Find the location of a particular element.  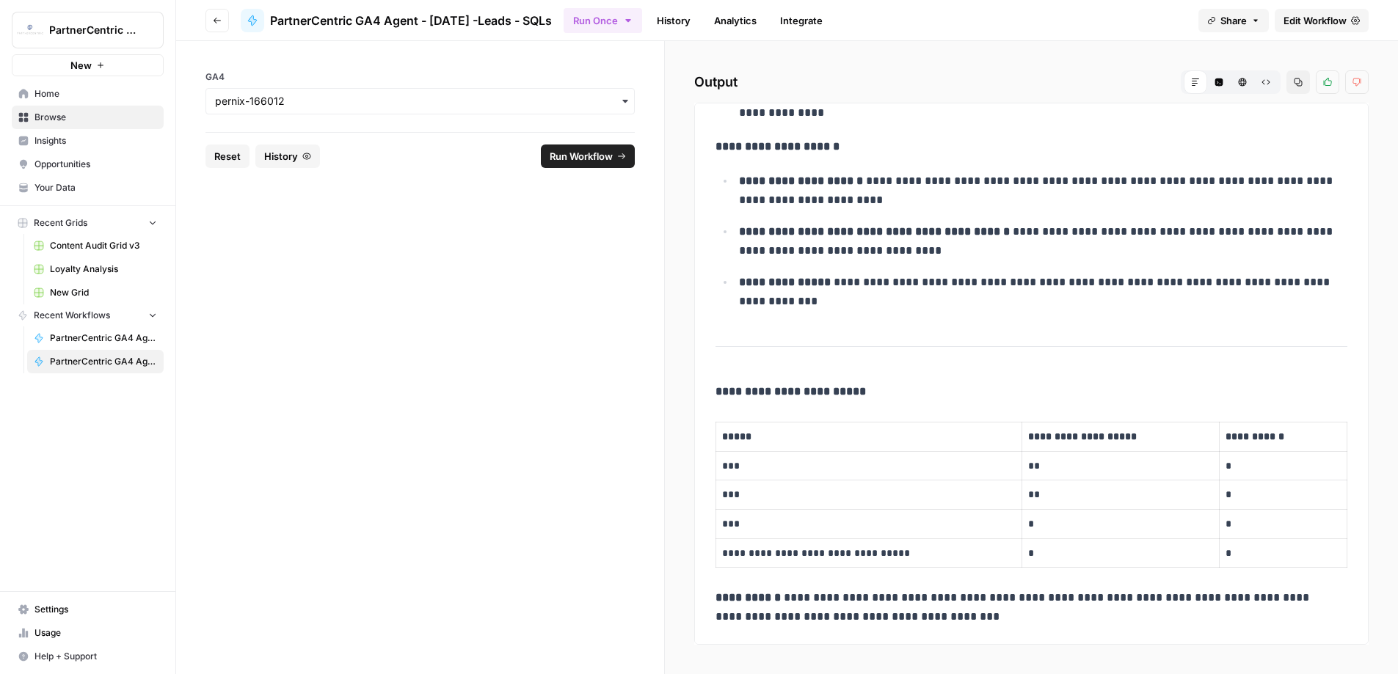

span: Browse is located at coordinates (95, 117).